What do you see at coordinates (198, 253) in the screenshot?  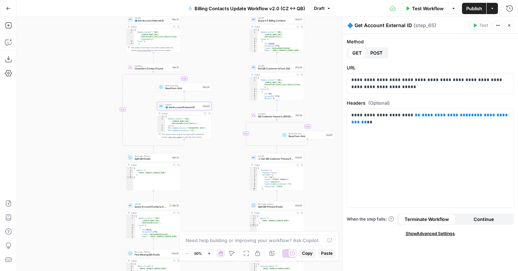 I see `span: 50%` at bounding box center [198, 253].